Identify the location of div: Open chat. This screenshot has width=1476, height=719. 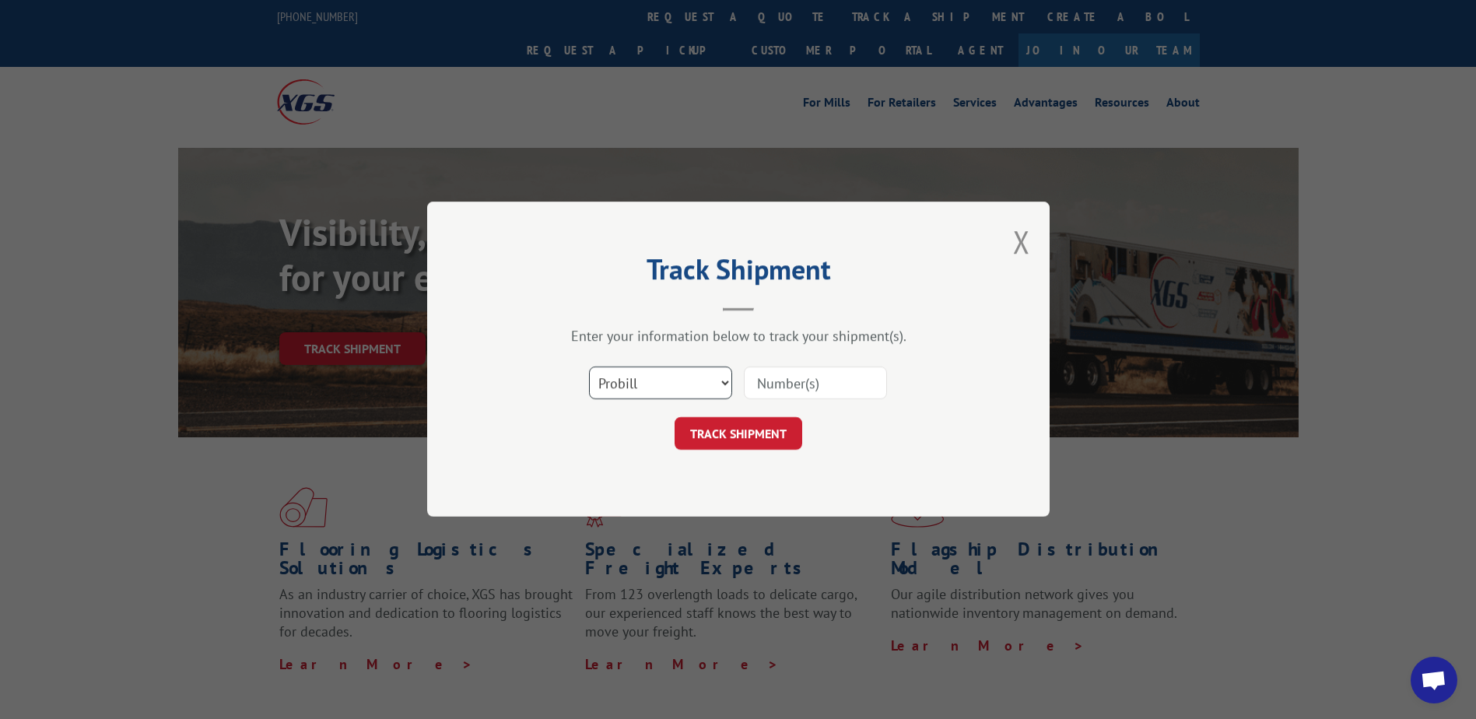
(1434, 680).